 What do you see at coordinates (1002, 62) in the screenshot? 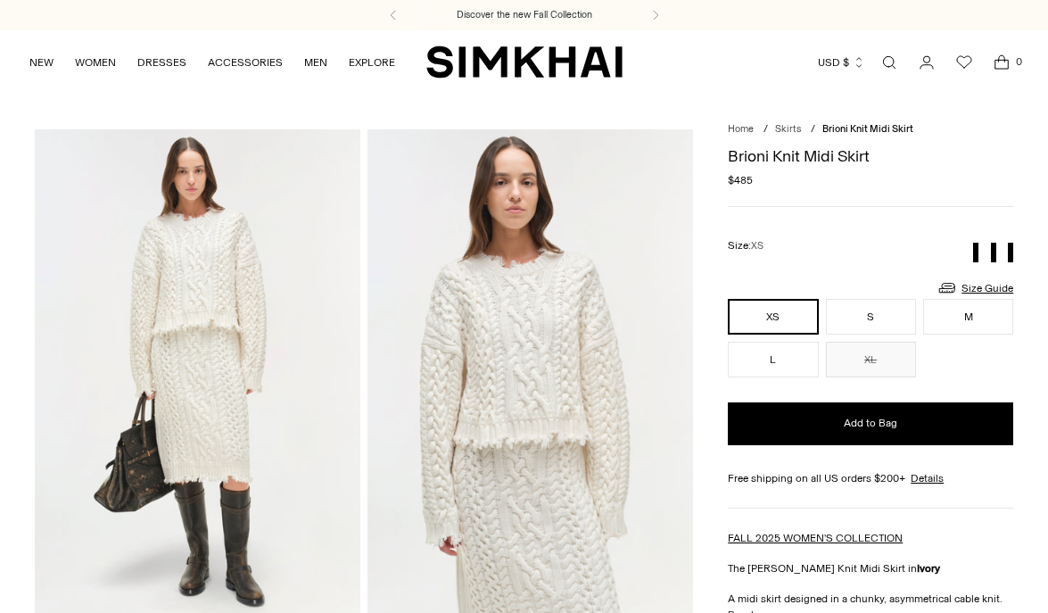
I see `a: Open cart modal` at bounding box center [1002, 62].